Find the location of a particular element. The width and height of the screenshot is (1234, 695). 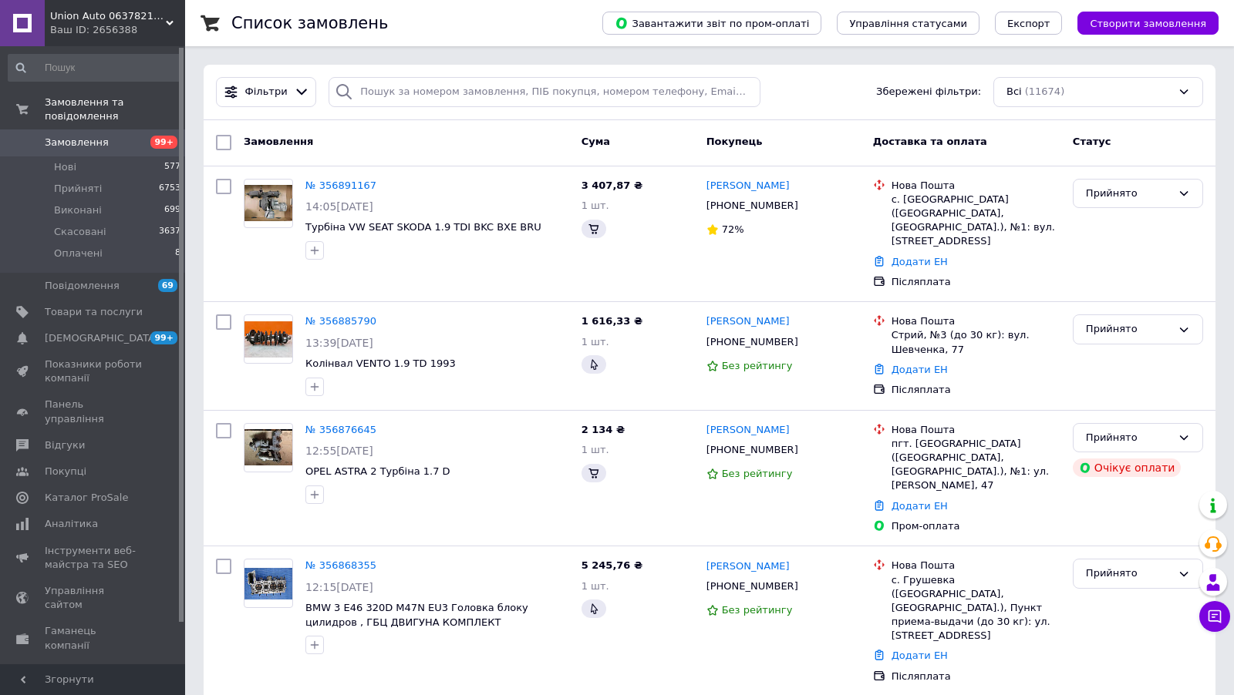

div: Пром-оплата is located at coordinates (975, 527).